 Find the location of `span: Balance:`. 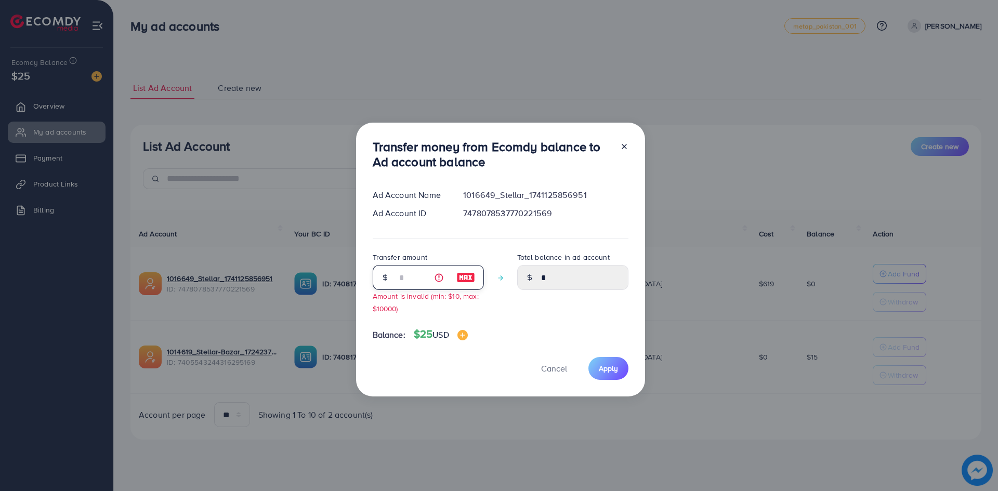

span: Balance: is located at coordinates (389, 335).